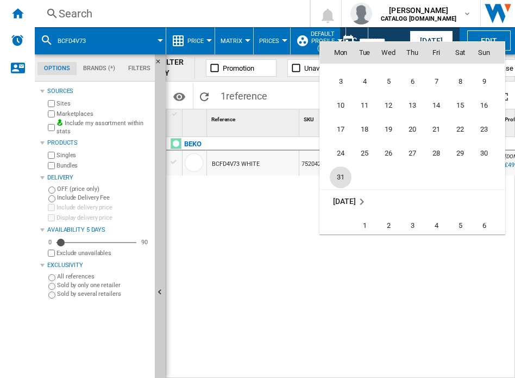 The image size is (515, 378). What do you see at coordinates (365, 129) in the screenshot?
I see `td: Tuesday March 18 2025` at bounding box center [365, 129].